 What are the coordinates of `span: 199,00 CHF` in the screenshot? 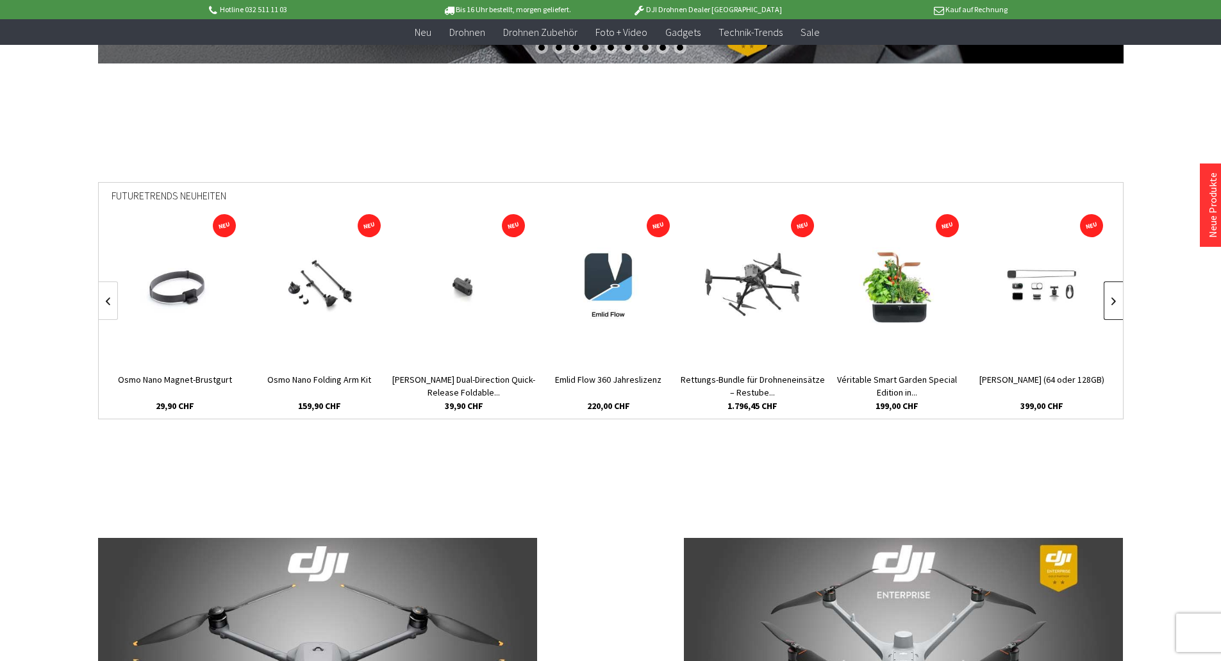 It's located at (897, 406).